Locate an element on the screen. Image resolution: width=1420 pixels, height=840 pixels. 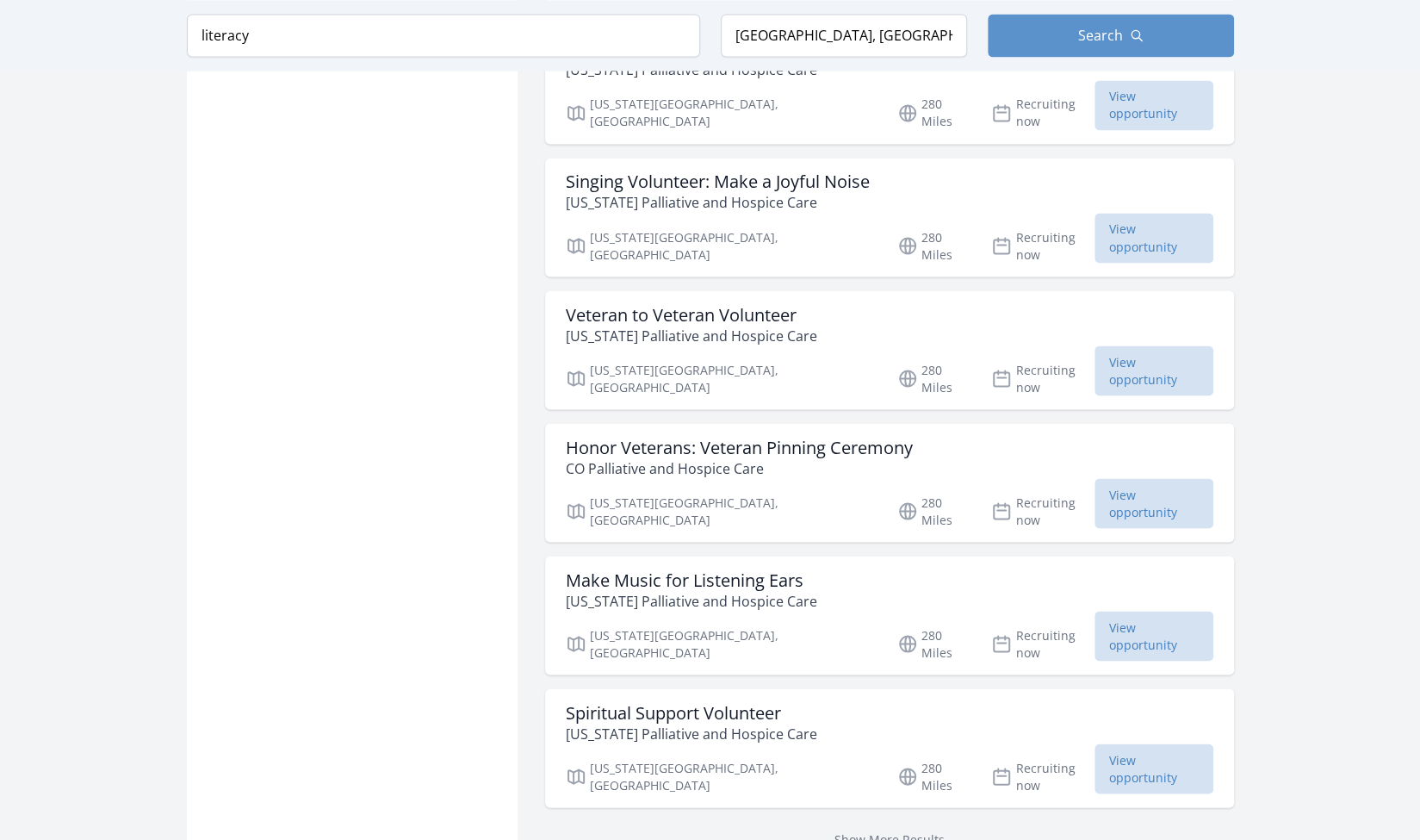
span: Search is located at coordinates (1101, 35).